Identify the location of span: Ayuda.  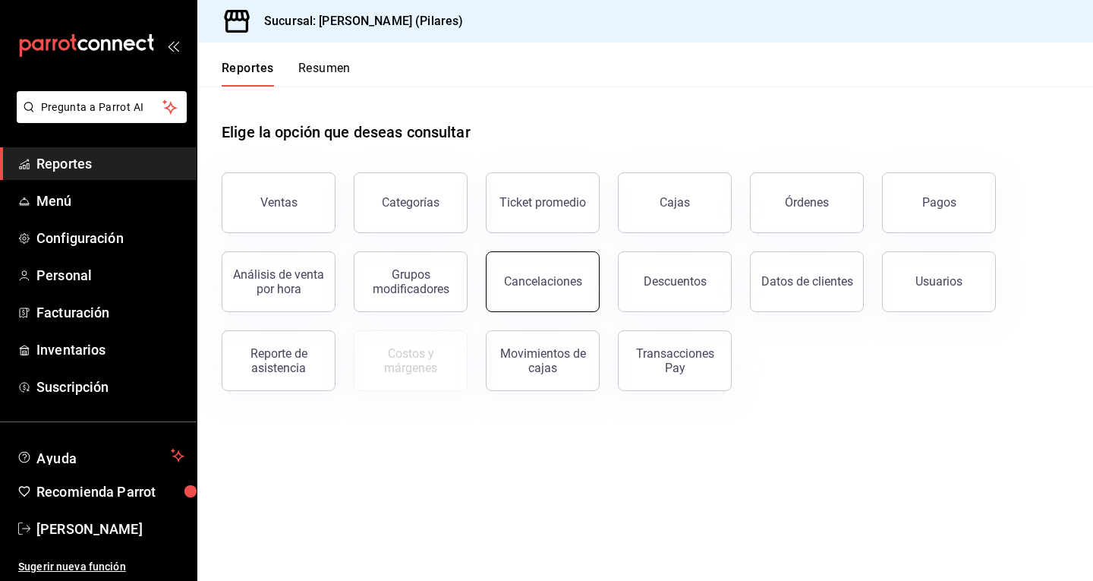
(100, 455).